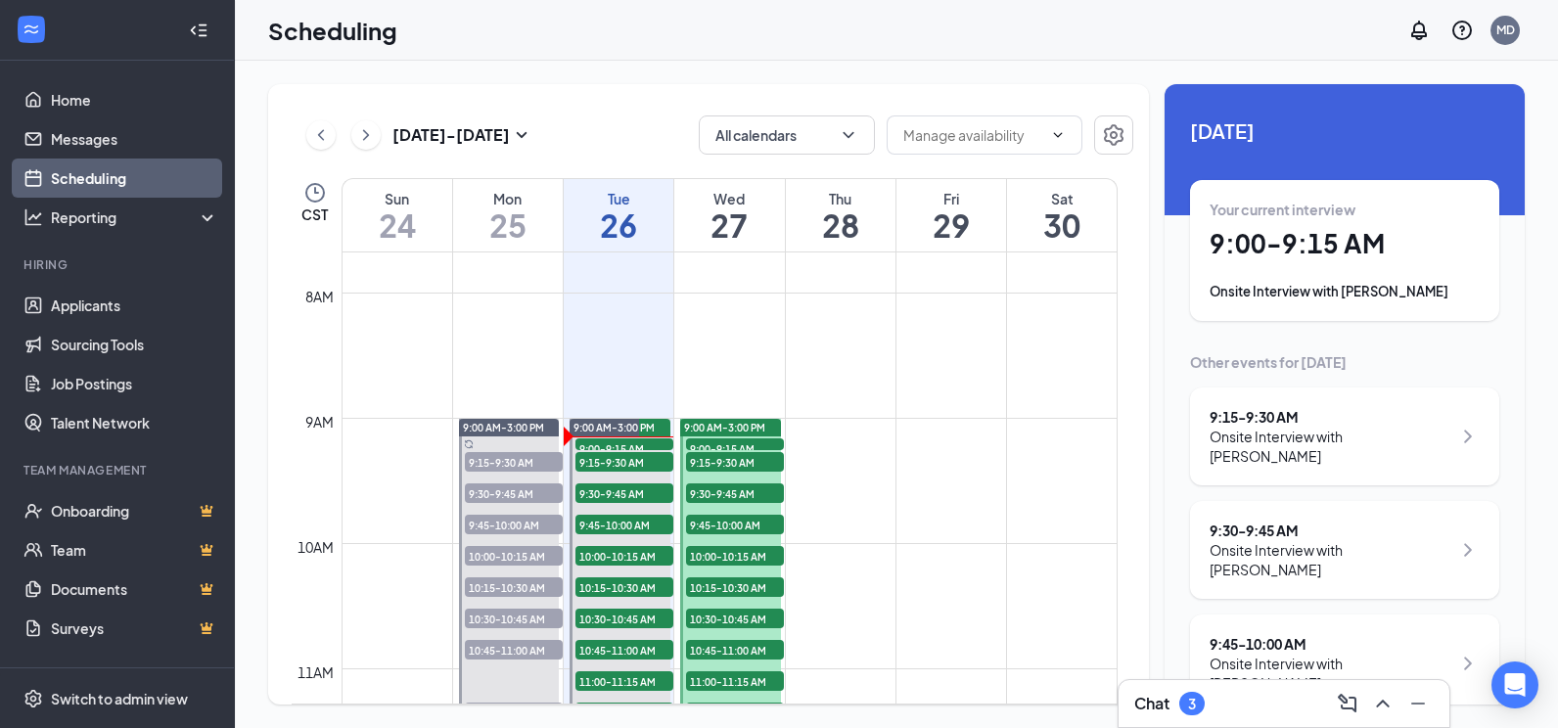 The image size is (1558, 728). I want to click on h1: 28, so click(841, 225).